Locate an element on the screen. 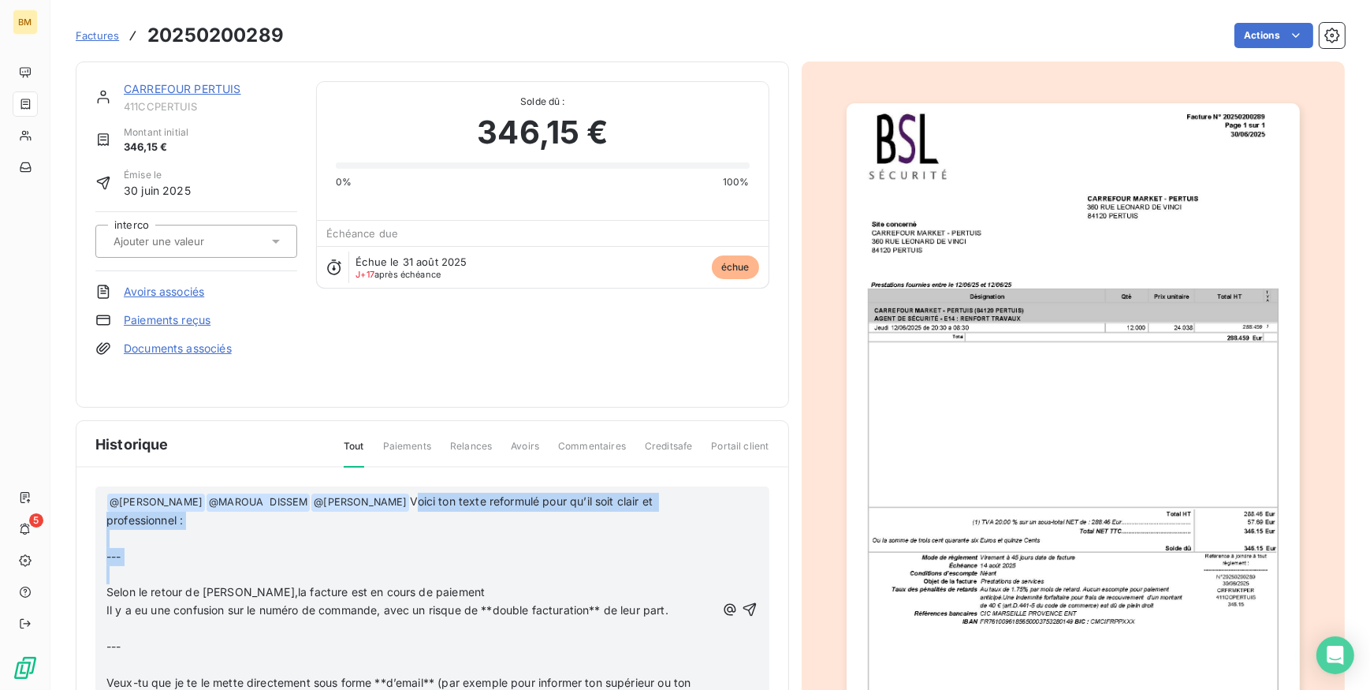 The height and width of the screenshot is (690, 1370). img: Logo LeanPay is located at coordinates (25, 667).